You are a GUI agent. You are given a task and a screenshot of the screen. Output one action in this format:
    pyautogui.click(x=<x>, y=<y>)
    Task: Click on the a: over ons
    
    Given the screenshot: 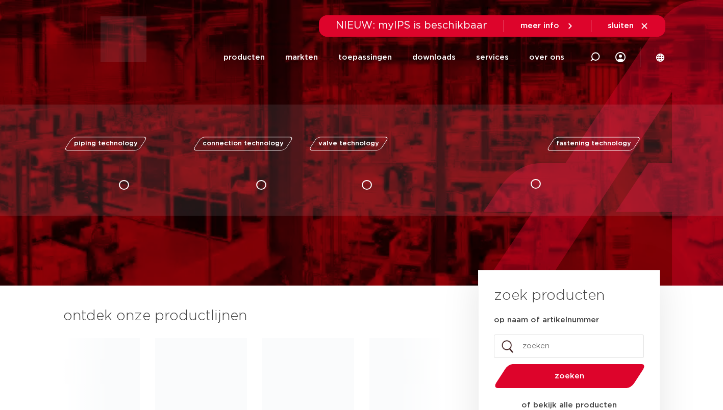 What is the action you would take?
    pyautogui.click(x=547, y=57)
    